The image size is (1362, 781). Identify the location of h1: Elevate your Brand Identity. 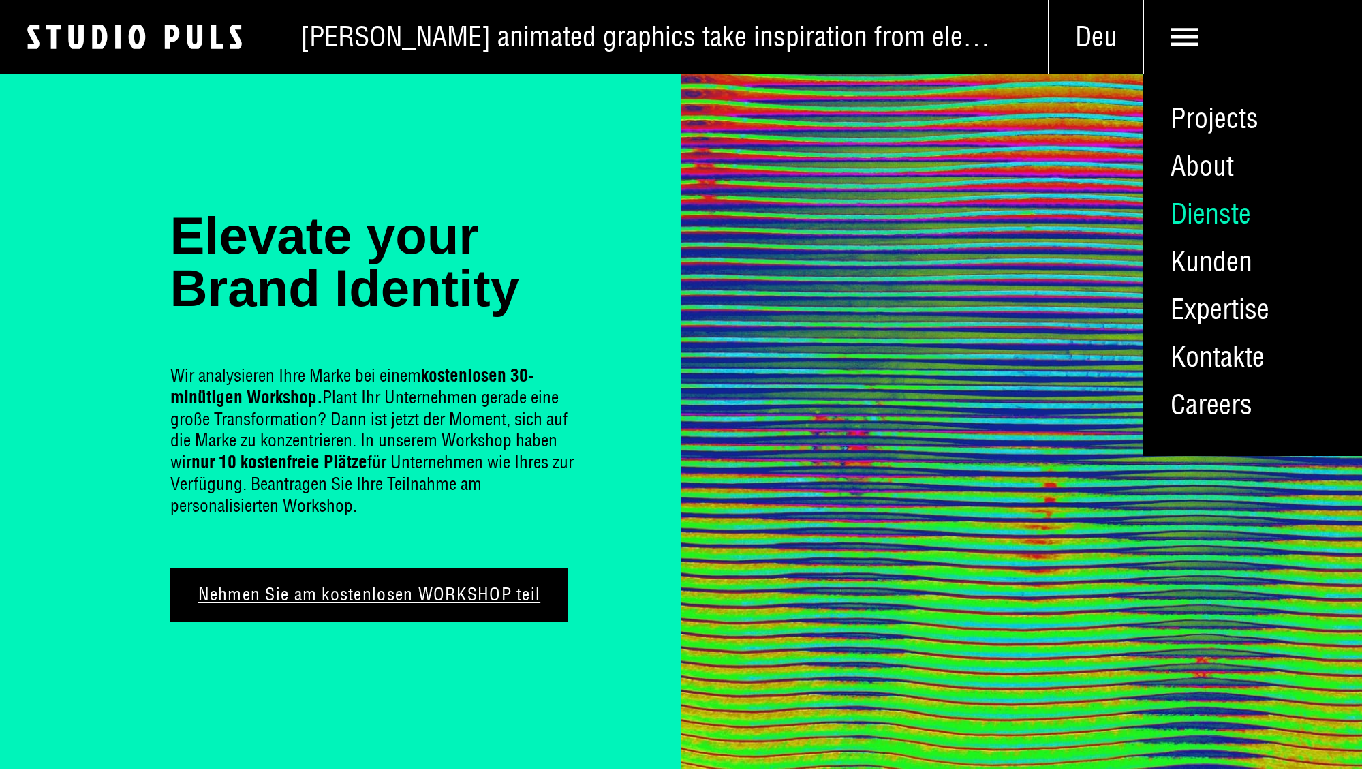
(375, 262).